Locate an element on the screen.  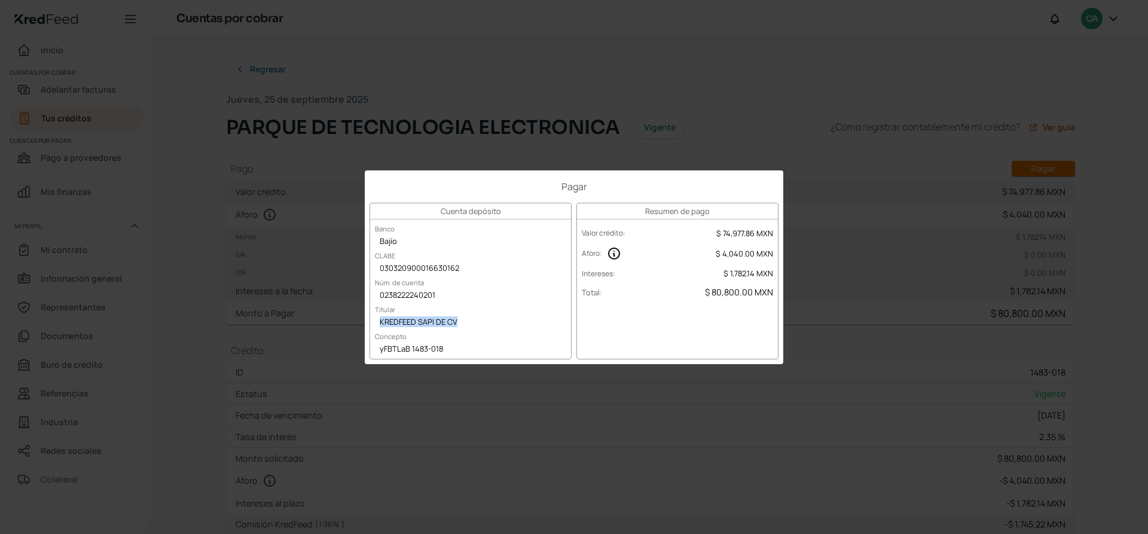
div: 030320900016630162 is located at coordinates (471, 269).